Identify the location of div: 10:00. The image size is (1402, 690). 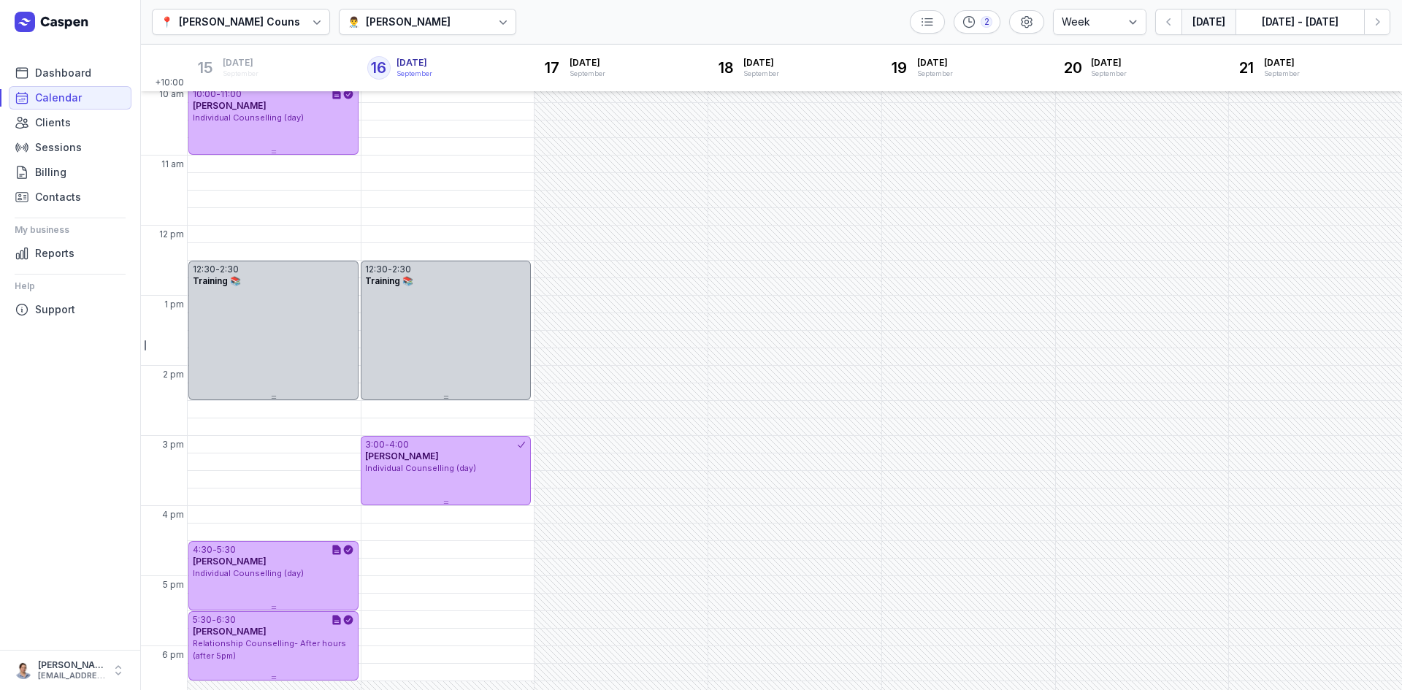
(204, 94).